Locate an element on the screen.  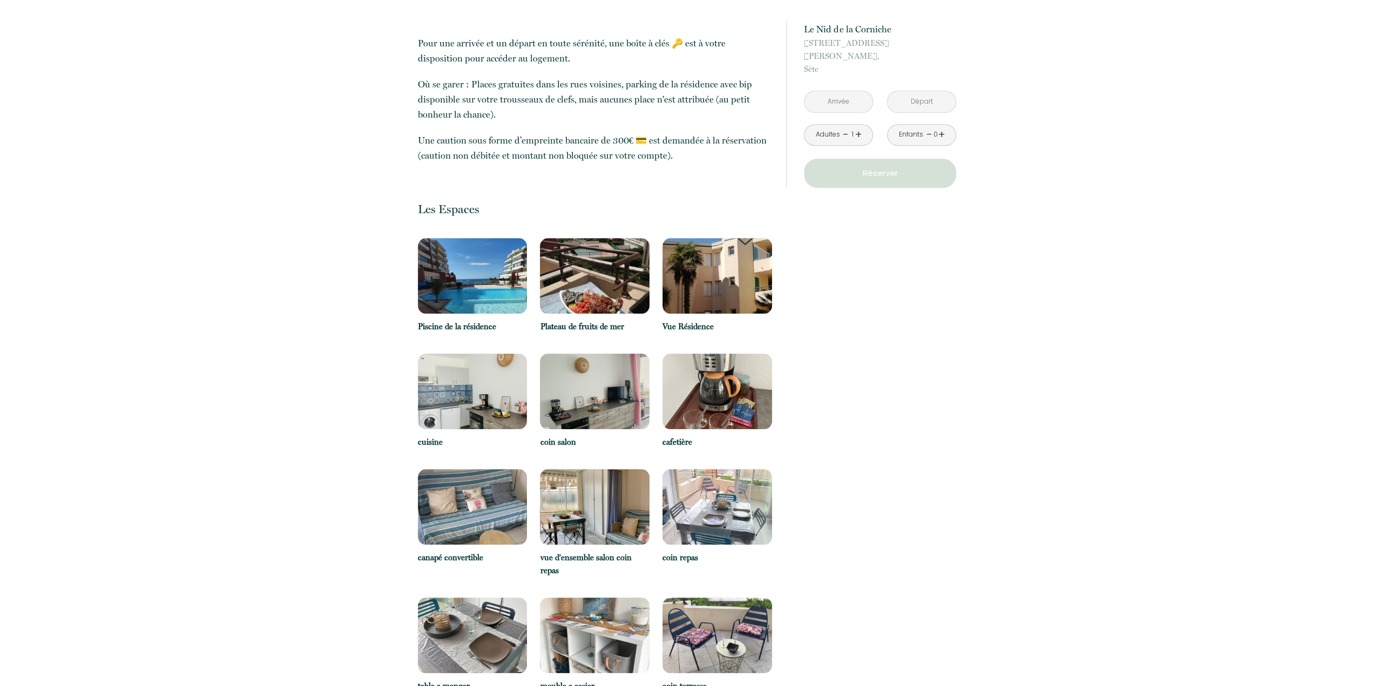
p: Les Espaces is located at coordinates (595, 209).